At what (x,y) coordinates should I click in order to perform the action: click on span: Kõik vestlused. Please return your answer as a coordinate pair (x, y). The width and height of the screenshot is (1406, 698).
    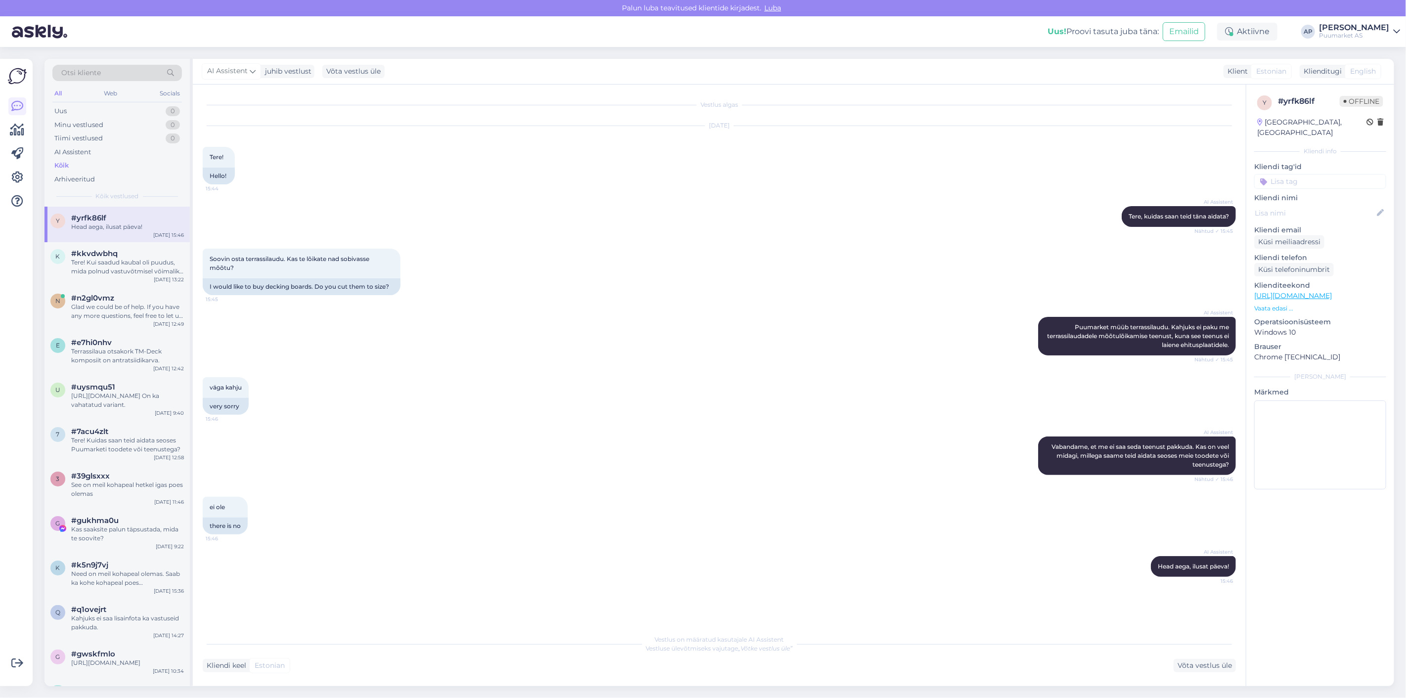
    Looking at the image, I should click on (117, 196).